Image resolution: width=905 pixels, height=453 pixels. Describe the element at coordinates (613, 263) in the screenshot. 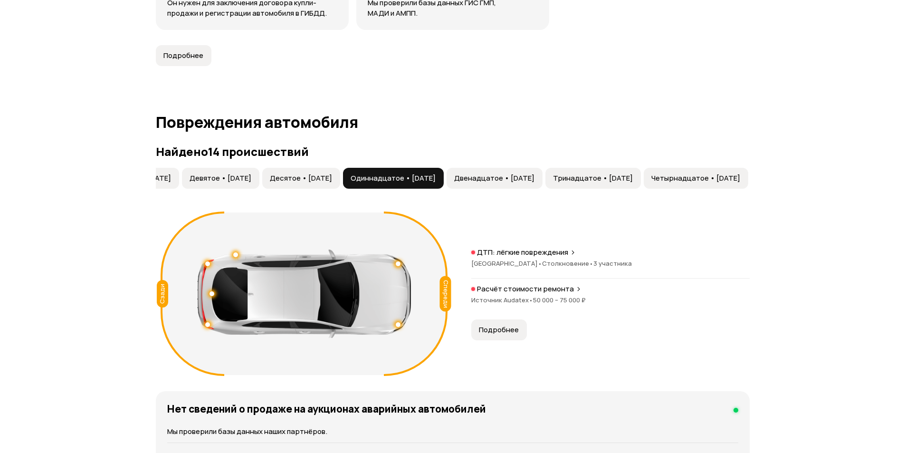

I see `span: 3 участника` at that location.